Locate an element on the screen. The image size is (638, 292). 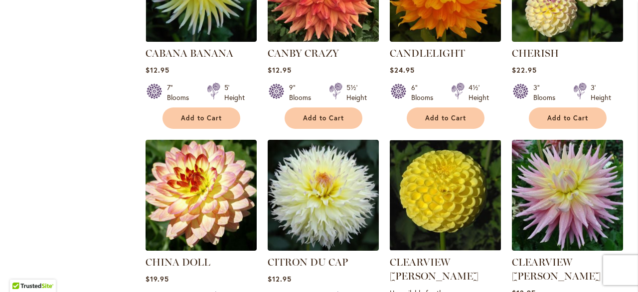
a: Clearview Jonas is located at coordinates (567, 248).